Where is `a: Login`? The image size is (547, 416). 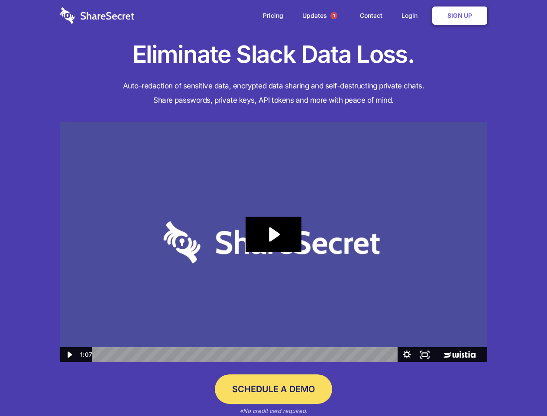 a: Login is located at coordinates (412, 16).